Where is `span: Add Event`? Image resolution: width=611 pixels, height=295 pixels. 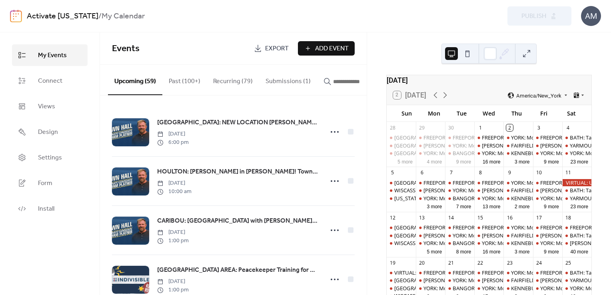 span: Add Event is located at coordinates (332, 49).